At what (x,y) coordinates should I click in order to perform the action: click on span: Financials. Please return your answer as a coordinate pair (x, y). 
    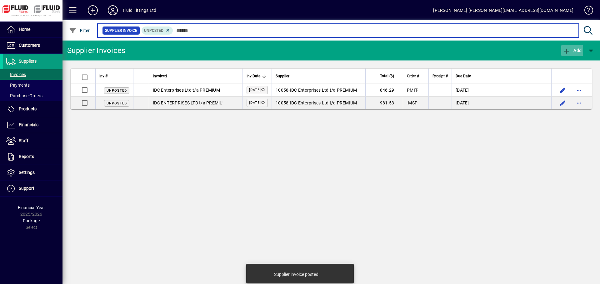
    Looking at the image, I should click on (28, 125).